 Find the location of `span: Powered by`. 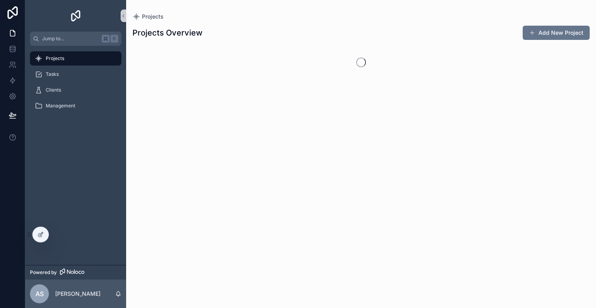

span: Powered by is located at coordinates (43, 272).